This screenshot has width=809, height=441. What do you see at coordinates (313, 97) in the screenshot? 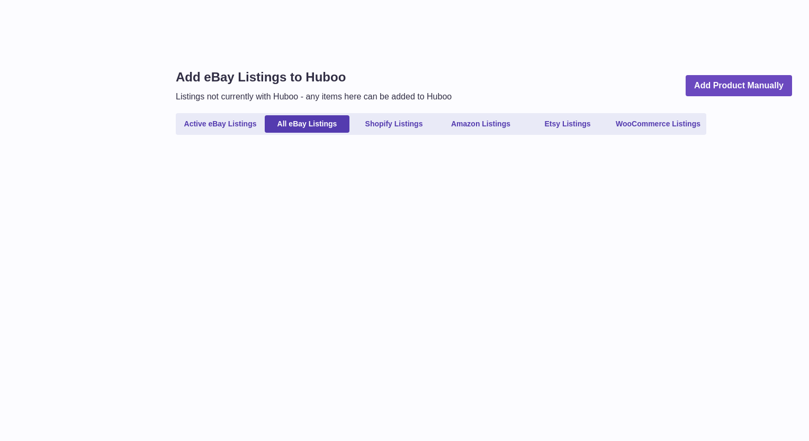
I see `p: Listings not currently with Huboo - any items here can be added to Huboo` at bounding box center [313, 97].